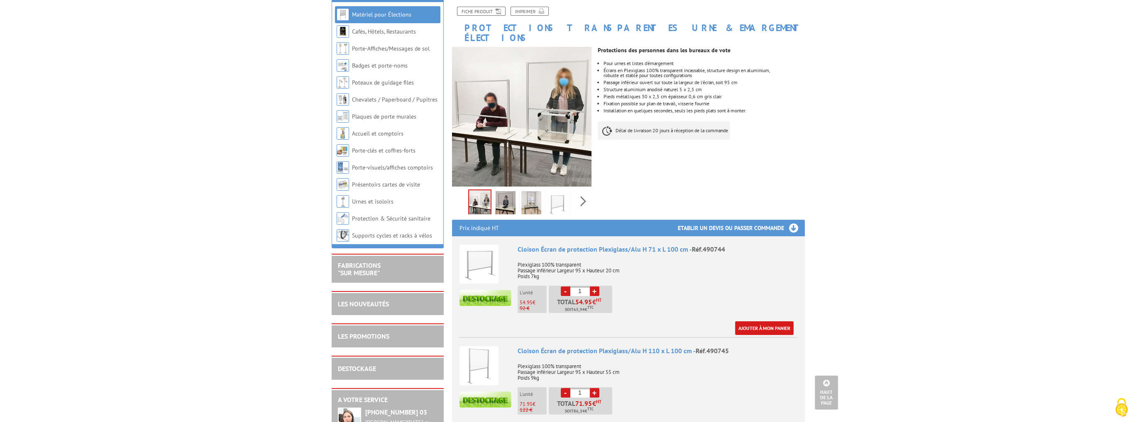 This screenshot has width=1136, height=422. Describe the element at coordinates (557, 204) in the screenshot. I see `img: 490744_protection_plexiglass_listes_emargement_bureaux_vote_elections.jpg` at that location.